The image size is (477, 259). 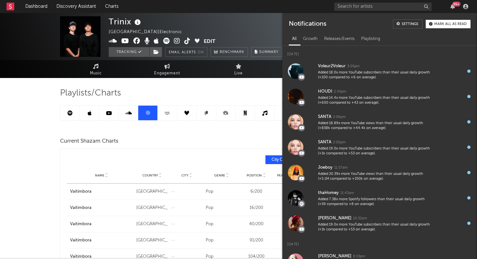 I want to click on span: City Chart ( 42 ), so click(x=285, y=160).